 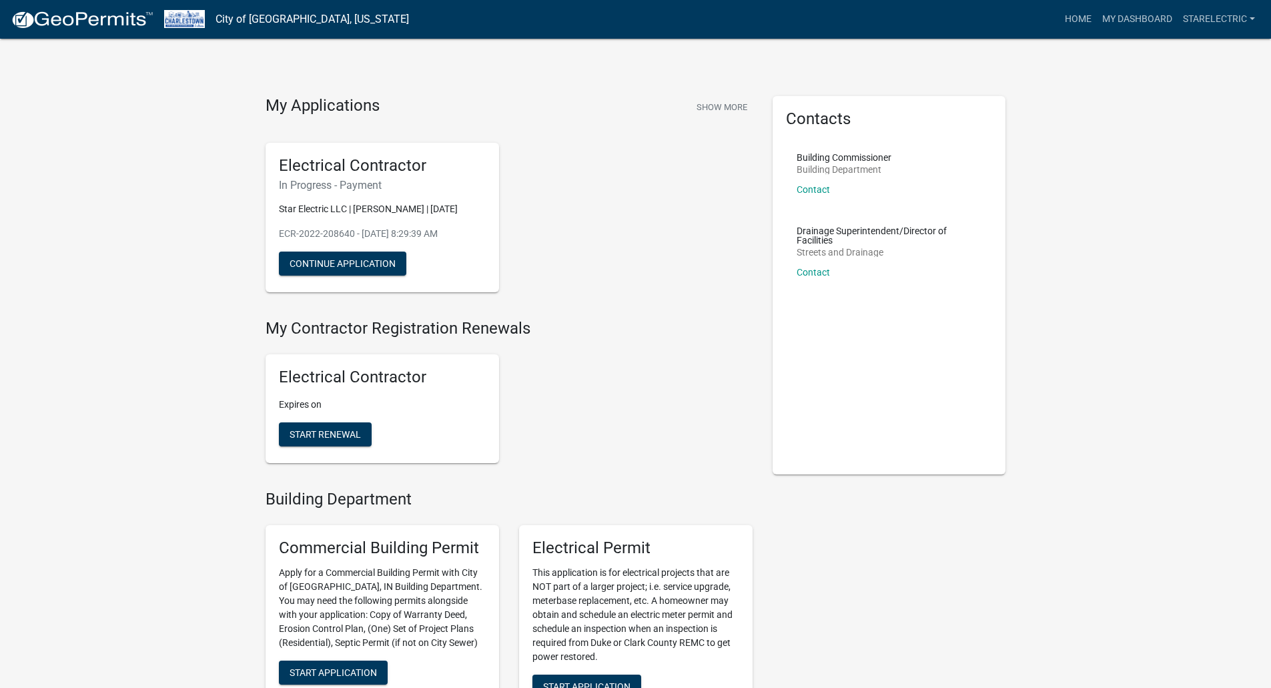 What do you see at coordinates (509, 396) in the screenshot?
I see `wm-registration-list-section: My Contractor Registration Renewals` at bounding box center [509, 396].